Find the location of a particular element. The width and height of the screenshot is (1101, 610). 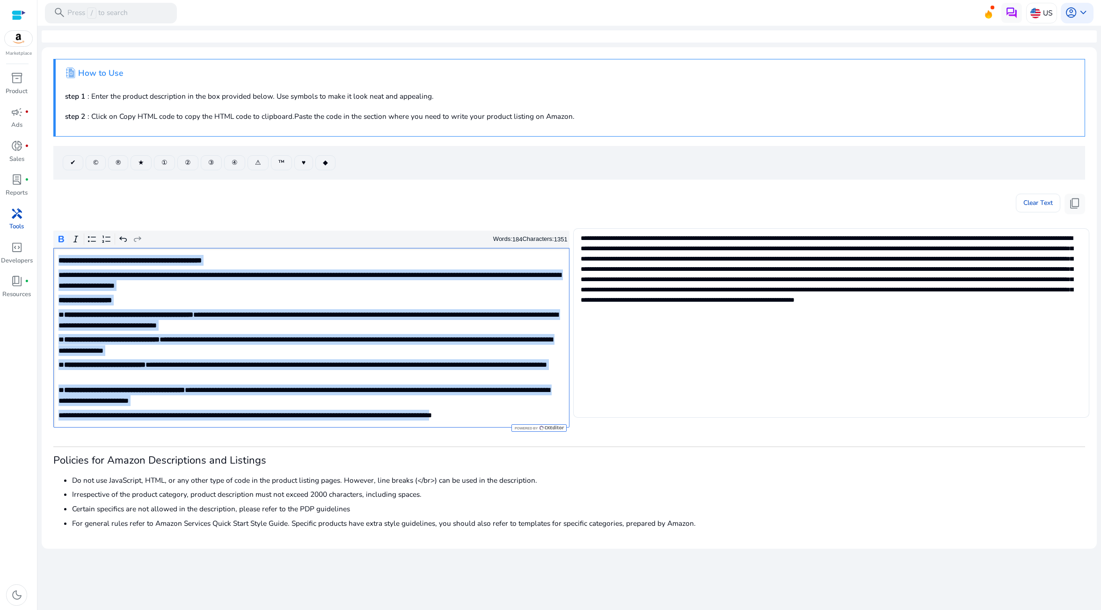

button: ① is located at coordinates (164, 163).